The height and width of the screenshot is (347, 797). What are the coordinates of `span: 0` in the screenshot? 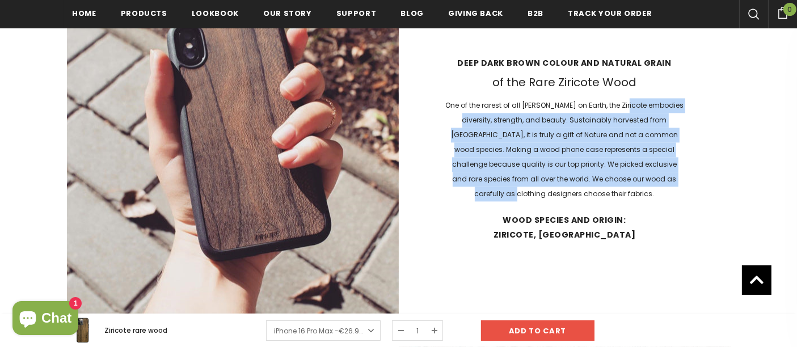 It's located at (790, 9).